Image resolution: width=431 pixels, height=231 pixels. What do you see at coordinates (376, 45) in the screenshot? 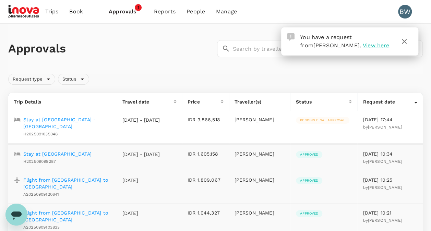
I see `span: View here` at bounding box center [376, 45].